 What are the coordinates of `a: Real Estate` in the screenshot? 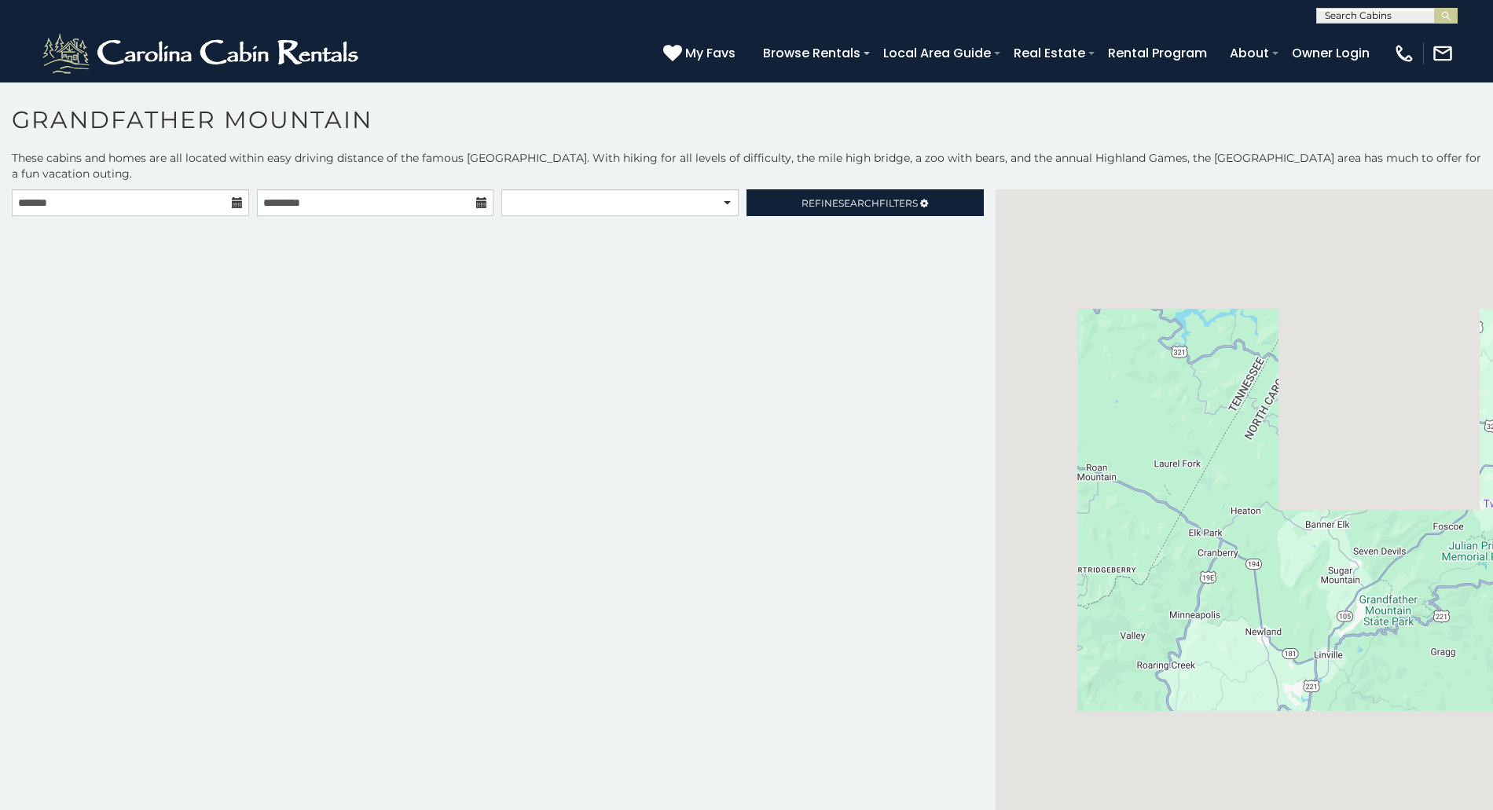 It's located at (1049, 53).